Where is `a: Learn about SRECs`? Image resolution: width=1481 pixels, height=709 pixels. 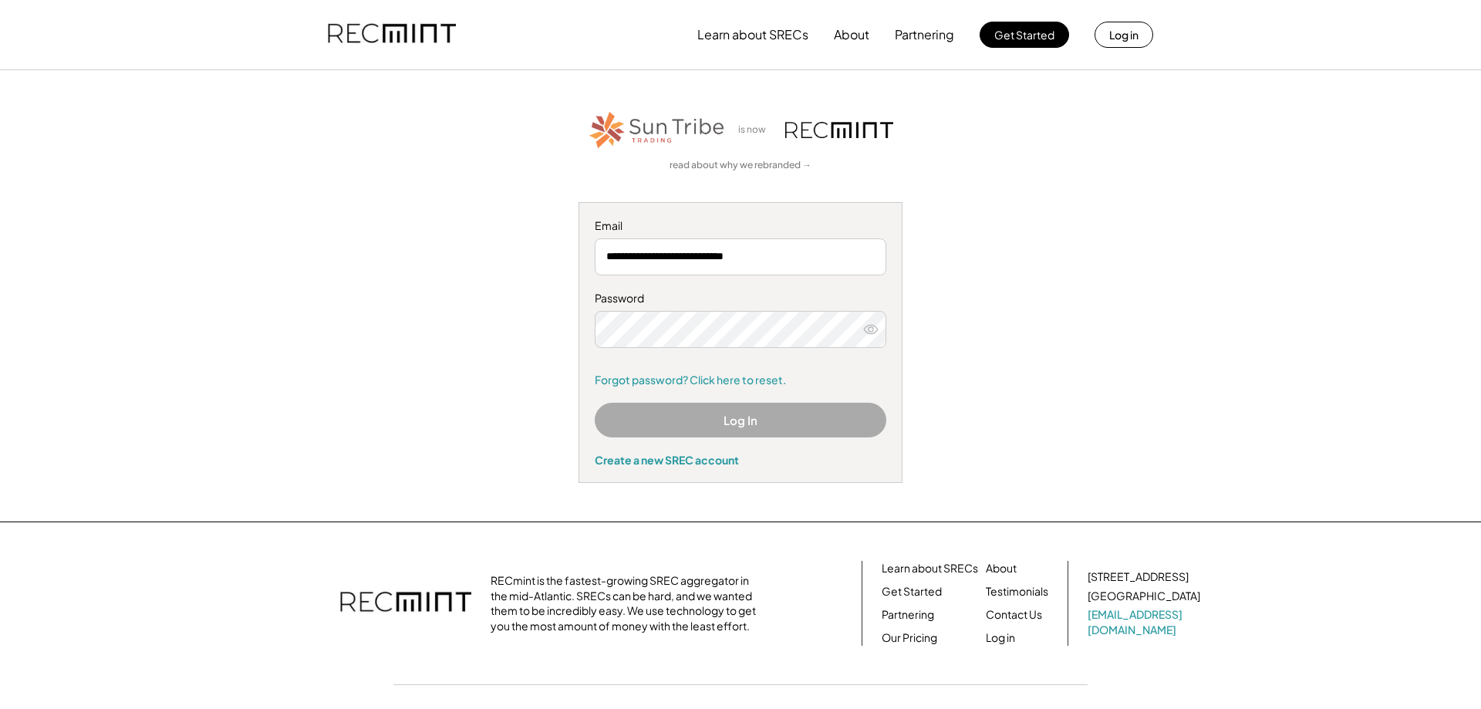
a: Learn about SRECs is located at coordinates (930, 569).